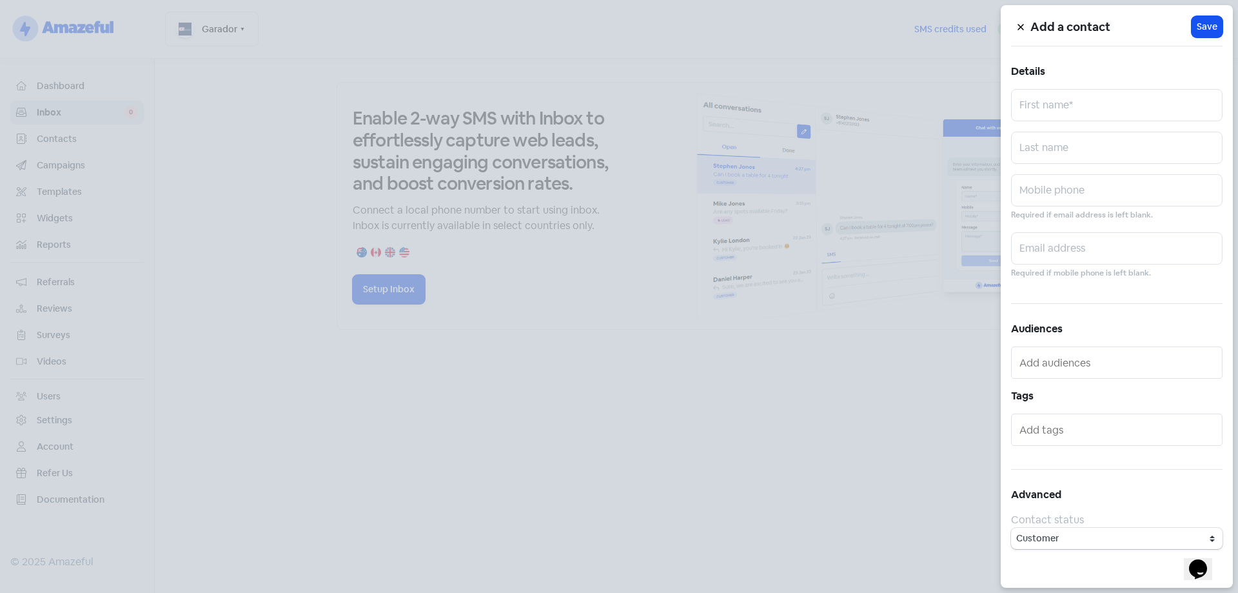 This screenshot has height=593, width=1238. Describe the element at coordinates (1117, 72) in the screenshot. I see `h5: Details` at that location.